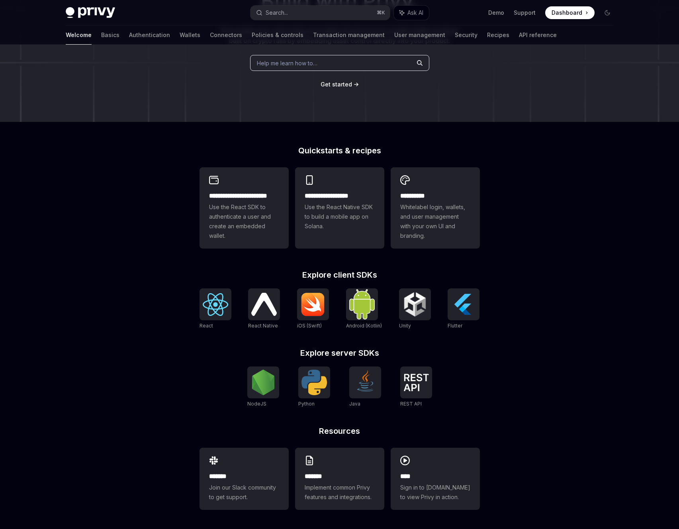  Describe the element at coordinates (263, 325) in the screenshot. I see `span: React Native` at that location.